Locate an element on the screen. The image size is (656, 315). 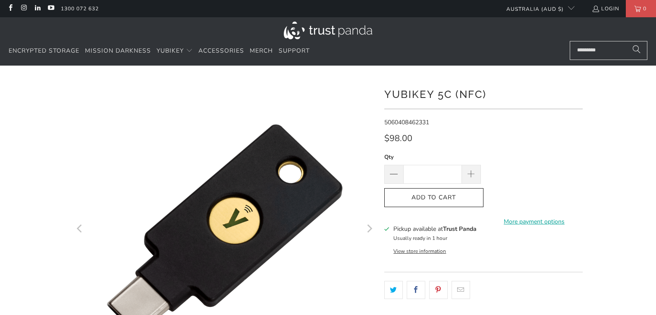
span: 5060408462331 is located at coordinates (406, 122).